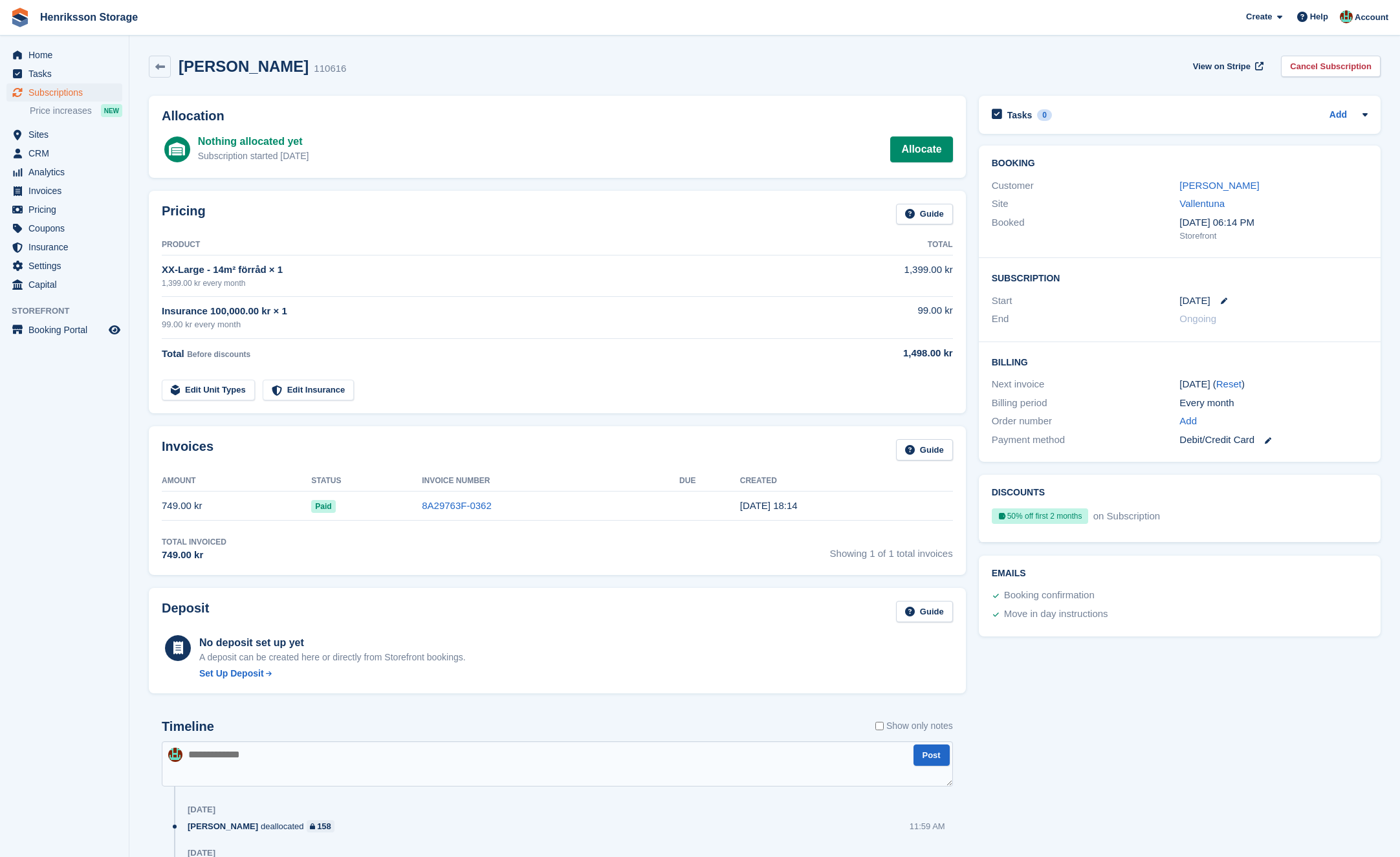 This screenshot has height=857, width=1400. I want to click on h2: Subscription, so click(1179, 278).